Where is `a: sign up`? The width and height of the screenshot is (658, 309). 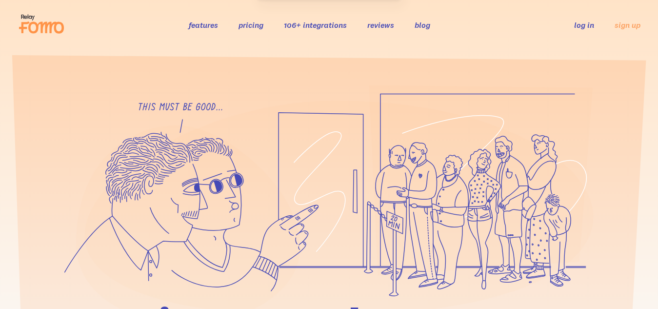
a: sign up is located at coordinates (627, 25).